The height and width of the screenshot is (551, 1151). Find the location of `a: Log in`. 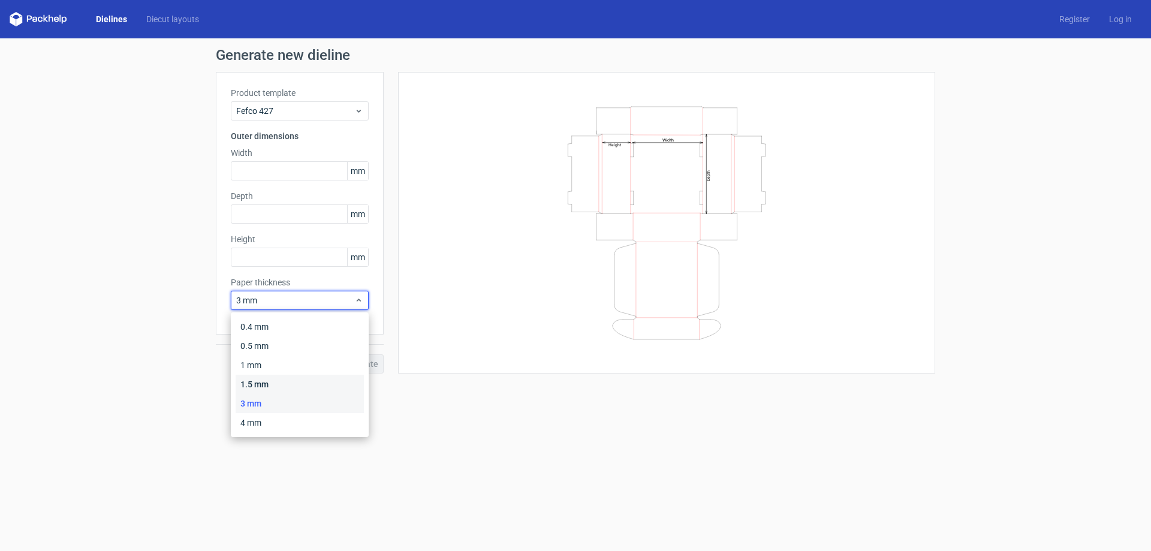

a: Log in is located at coordinates (1121, 19).